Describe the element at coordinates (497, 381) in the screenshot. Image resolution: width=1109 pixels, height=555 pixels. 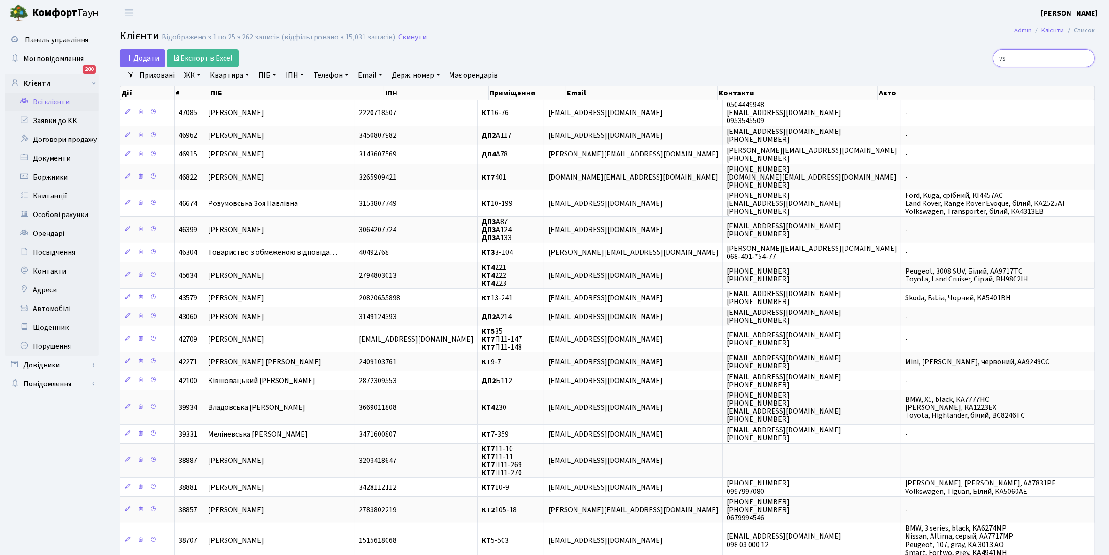
I see `span: Б112` at that location.